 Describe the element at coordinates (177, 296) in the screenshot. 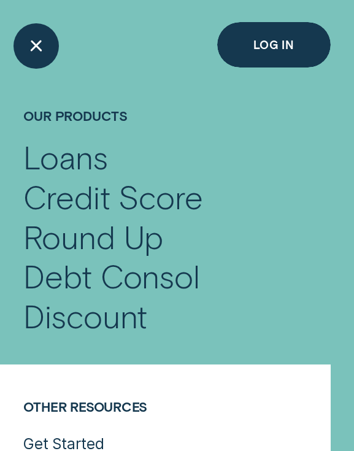

I see `a: Debt Consol Discount` at that location.